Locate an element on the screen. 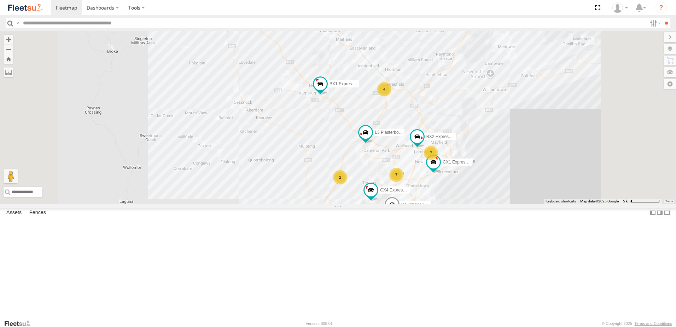 This screenshot has width=676, height=327. button: Zoom in is located at coordinates (8, 39).